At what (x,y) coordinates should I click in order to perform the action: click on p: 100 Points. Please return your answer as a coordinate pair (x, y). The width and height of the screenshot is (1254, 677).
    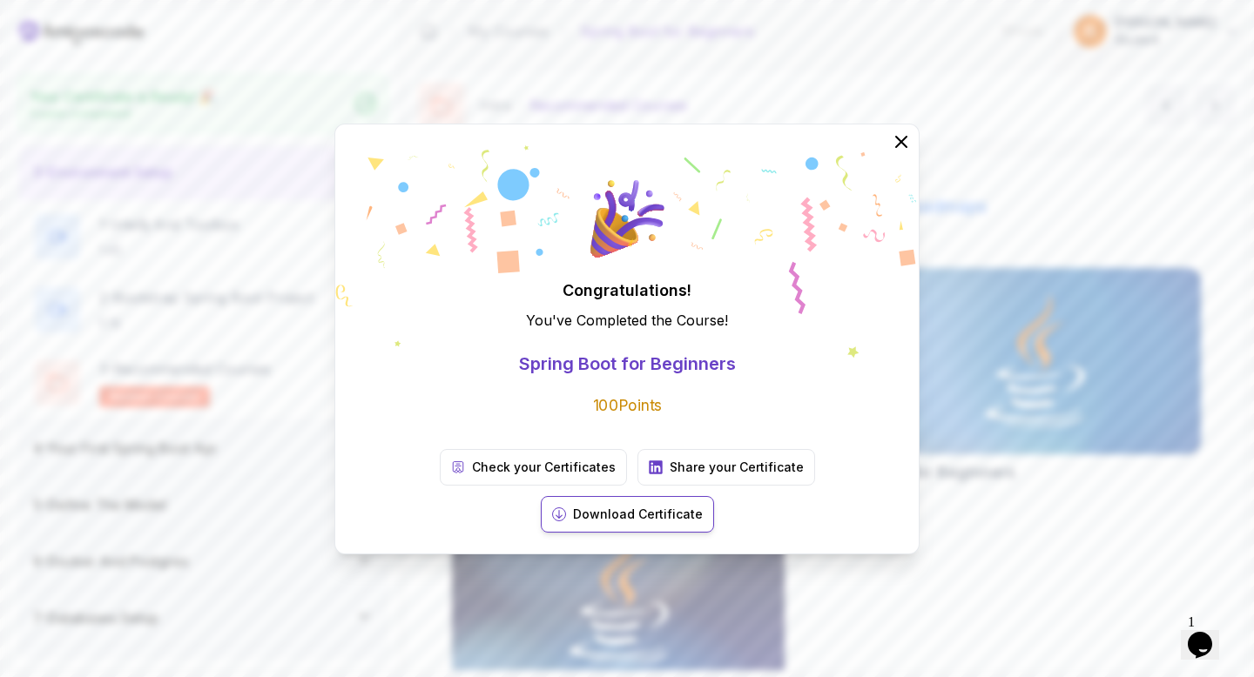
    Looking at the image, I should click on (627, 405).